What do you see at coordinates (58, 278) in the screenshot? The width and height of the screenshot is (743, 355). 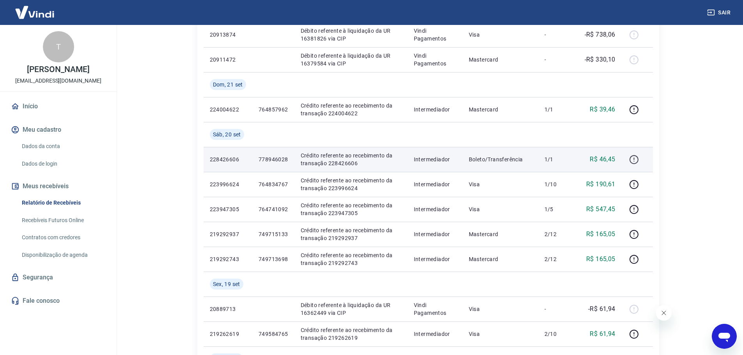 I see `a: Segurança` at bounding box center [58, 278].